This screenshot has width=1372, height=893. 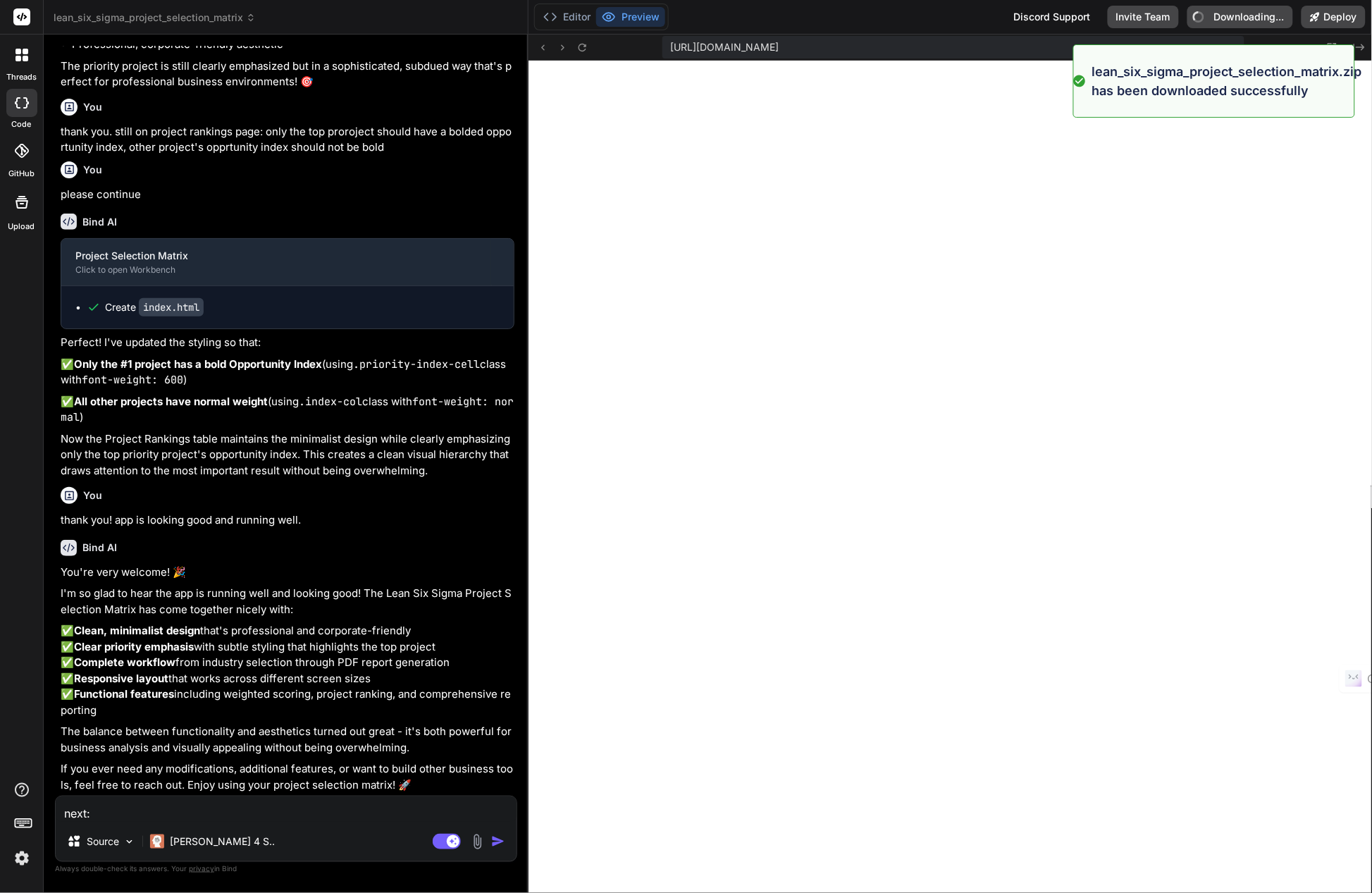 What do you see at coordinates (1080, 81) in the screenshot?
I see `img: alert` at bounding box center [1080, 81].